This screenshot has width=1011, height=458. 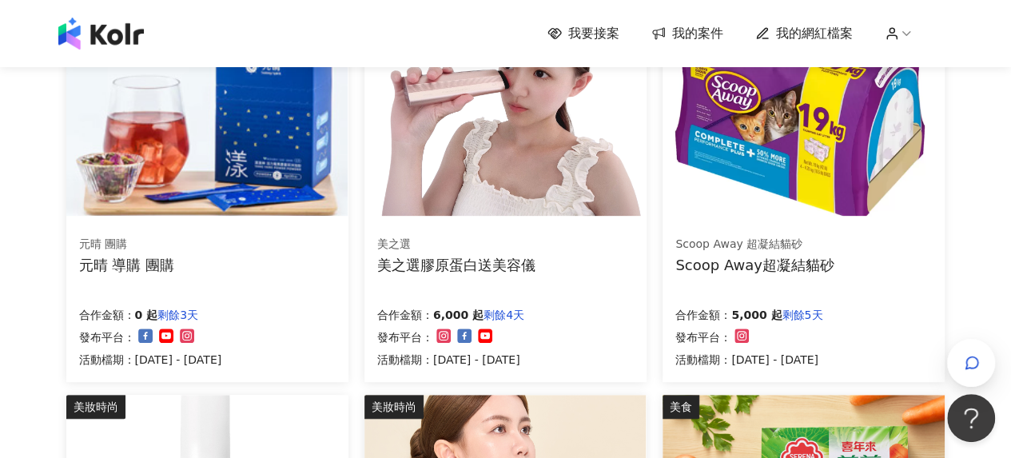 I want to click on img: logo, so click(x=101, y=34).